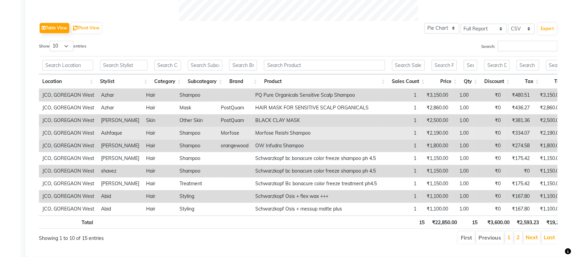  I want to click on td: Treatment, so click(197, 183).